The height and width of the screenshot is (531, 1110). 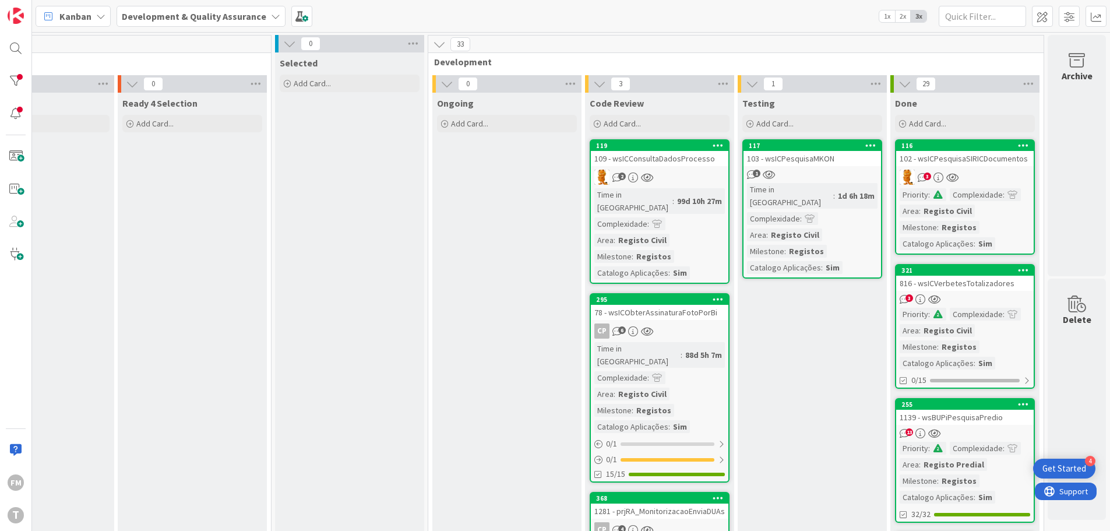 I want to click on div: 119, so click(x=662, y=146).